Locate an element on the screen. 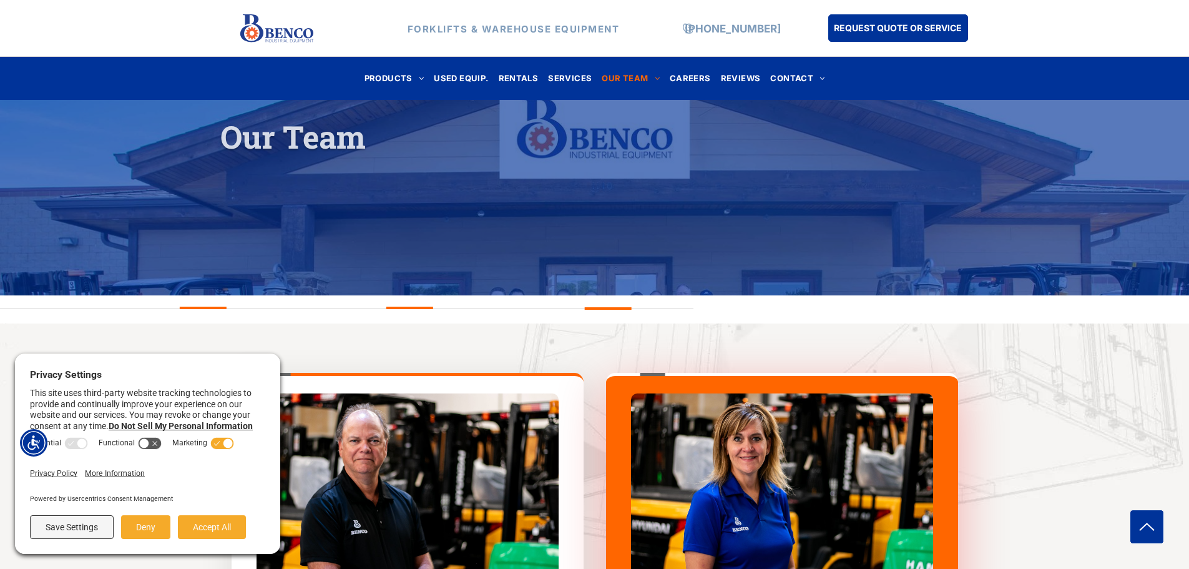 The width and height of the screenshot is (1189, 569). a: RENTALS is located at coordinates (519, 78).